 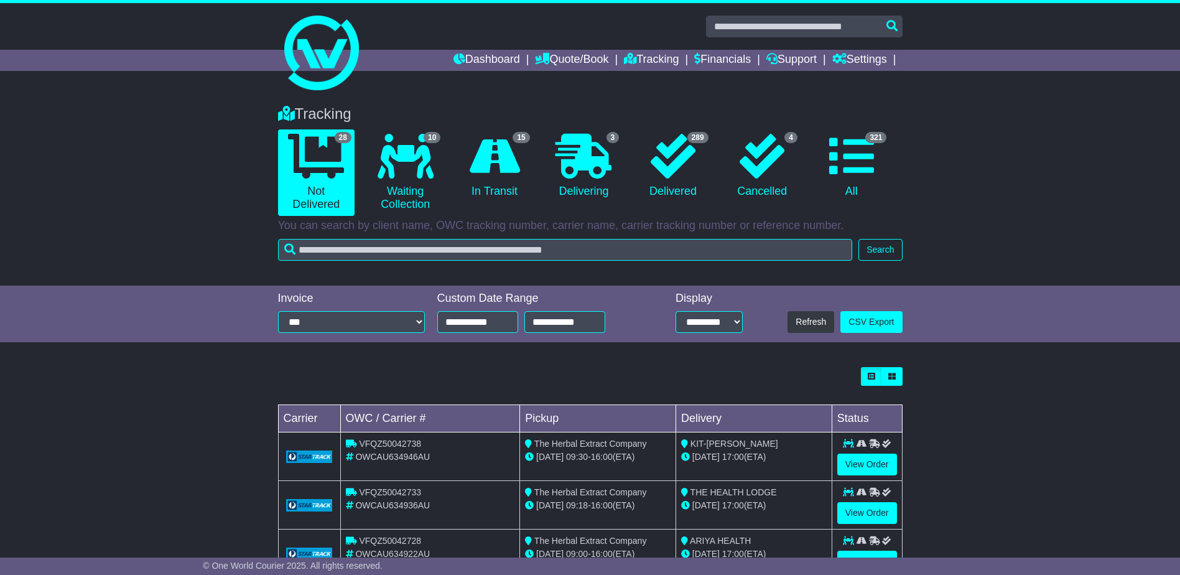 What do you see at coordinates (613, 137) in the screenshot?
I see `span: 3` at bounding box center [613, 137].